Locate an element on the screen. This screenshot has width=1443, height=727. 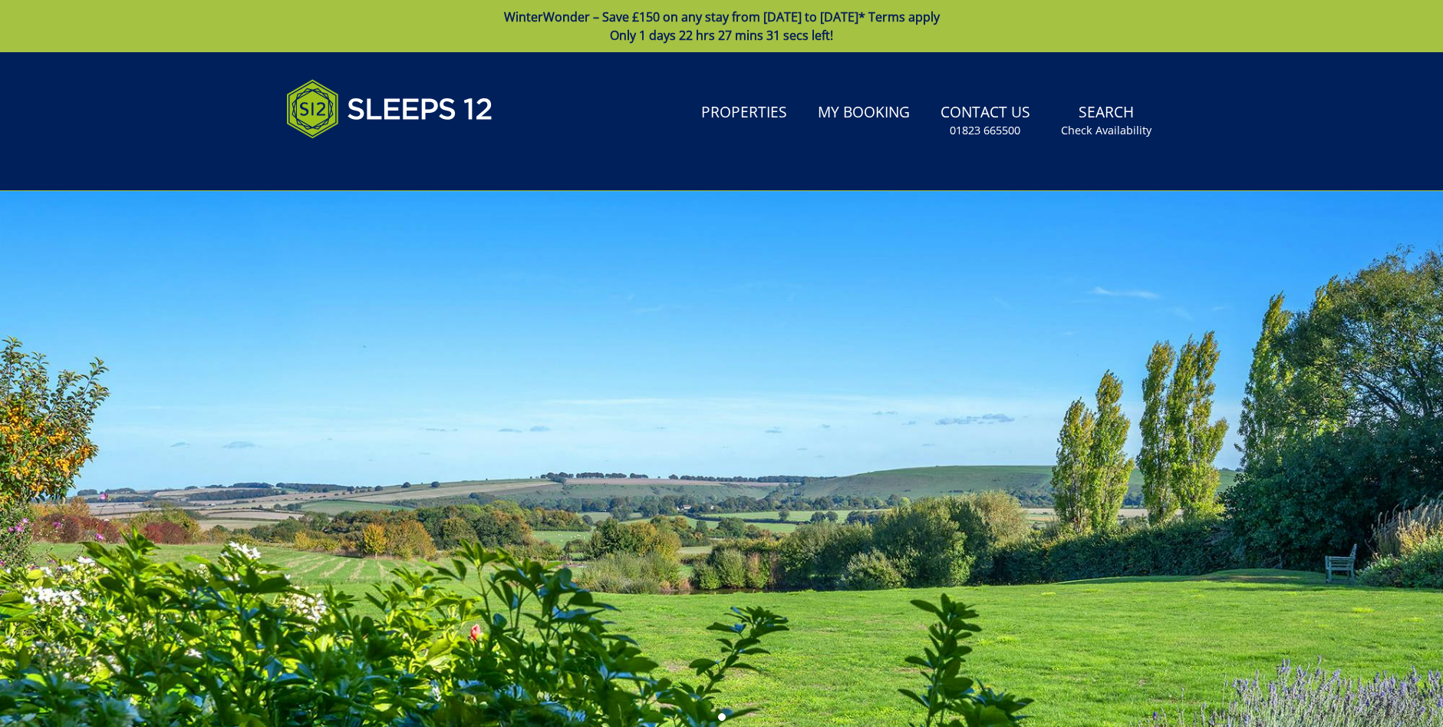
span: Only 1 days 22 hrs 27 mins 31 secs left! is located at coordinates (721, 35).